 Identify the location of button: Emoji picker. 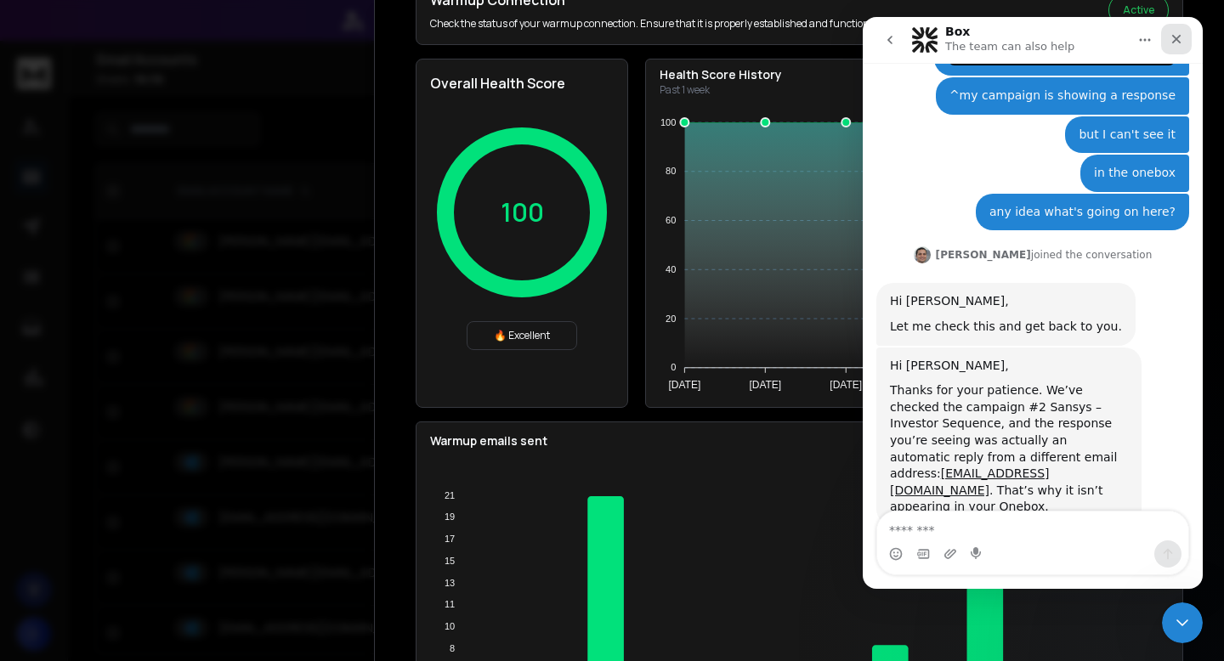
(33, 537).